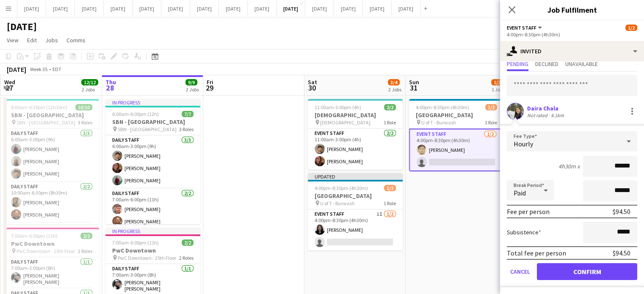  I want to click on div: 1 Job, so click(497, 89).